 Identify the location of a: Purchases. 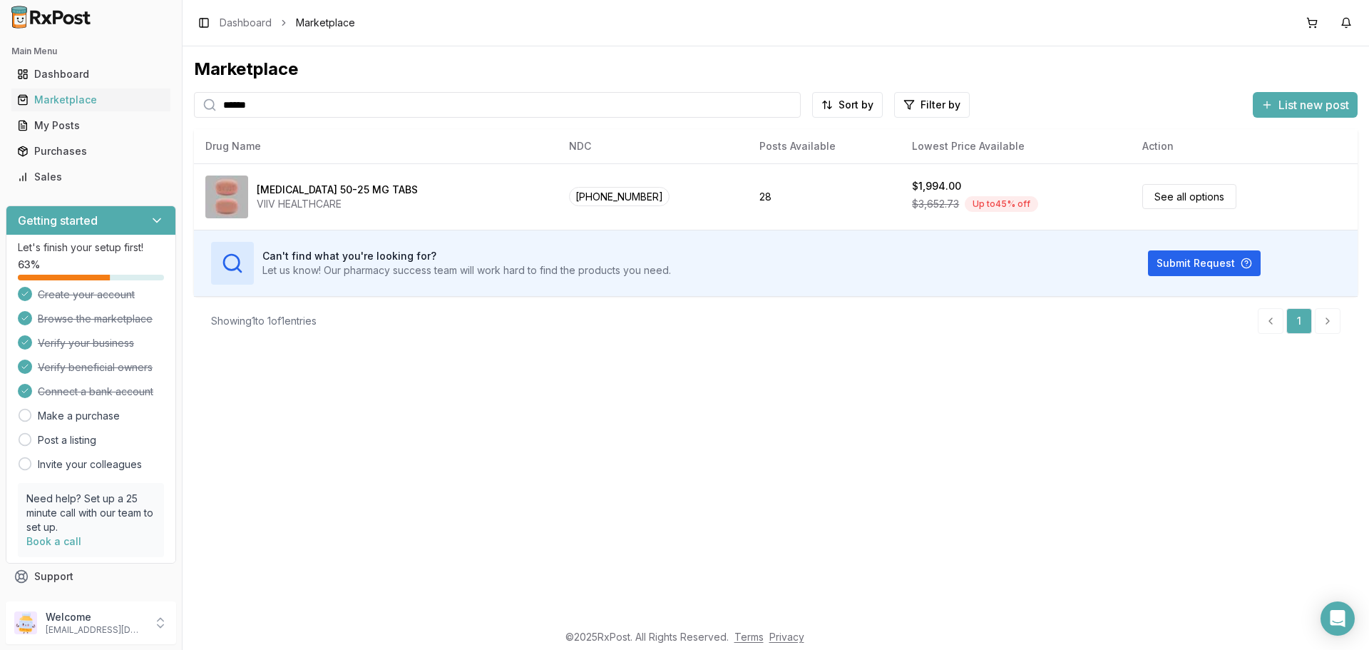
(91, 151).